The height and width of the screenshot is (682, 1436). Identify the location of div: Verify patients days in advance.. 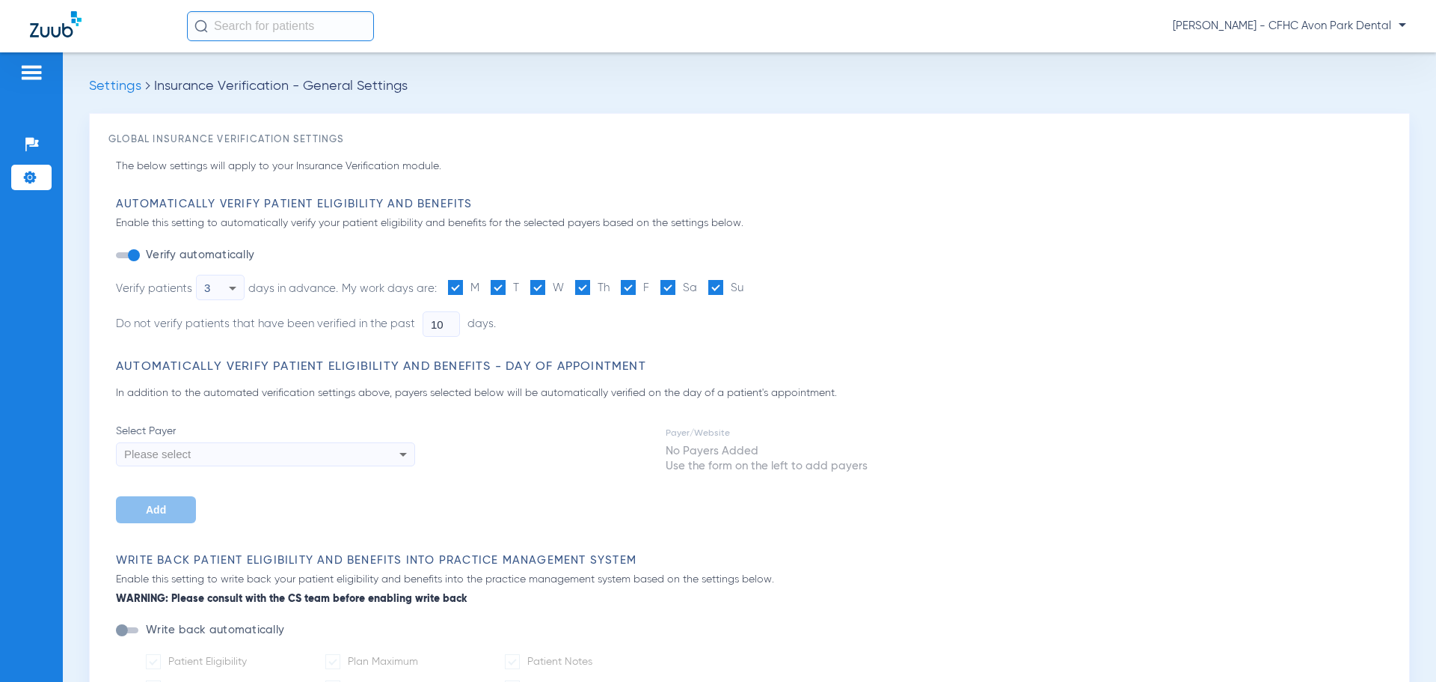
(227, 287).